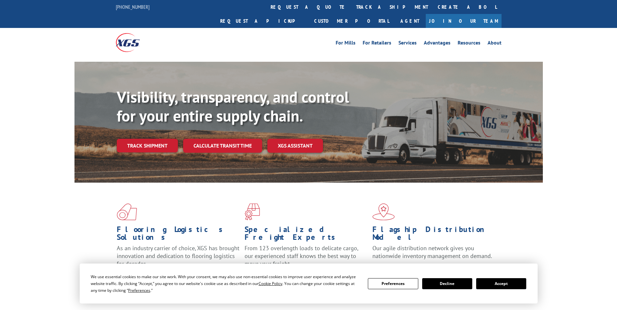 Image resolution: width=617 pixels, height=310 pixels. Describe the element at coordinates (407, 44) in the screenshot. I see `a: Services` at that location.